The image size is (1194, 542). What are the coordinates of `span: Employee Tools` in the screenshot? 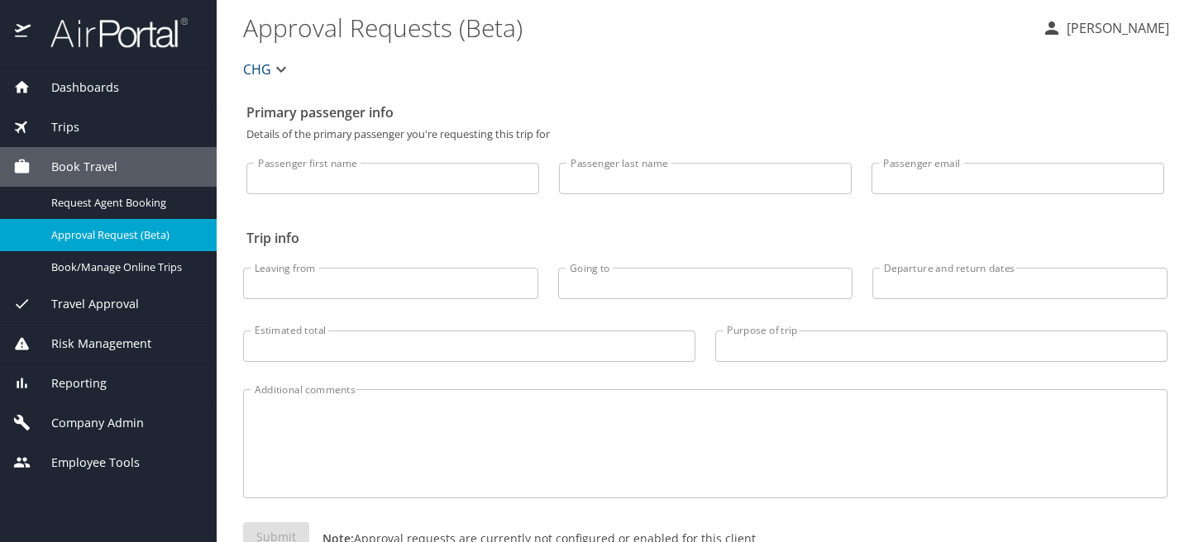 It's located at (85, 463).